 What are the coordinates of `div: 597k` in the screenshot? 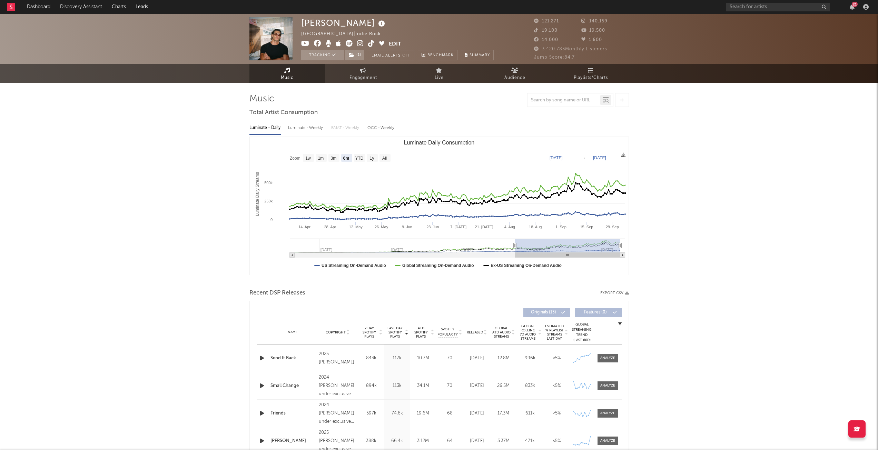 It's located at (371, 413).